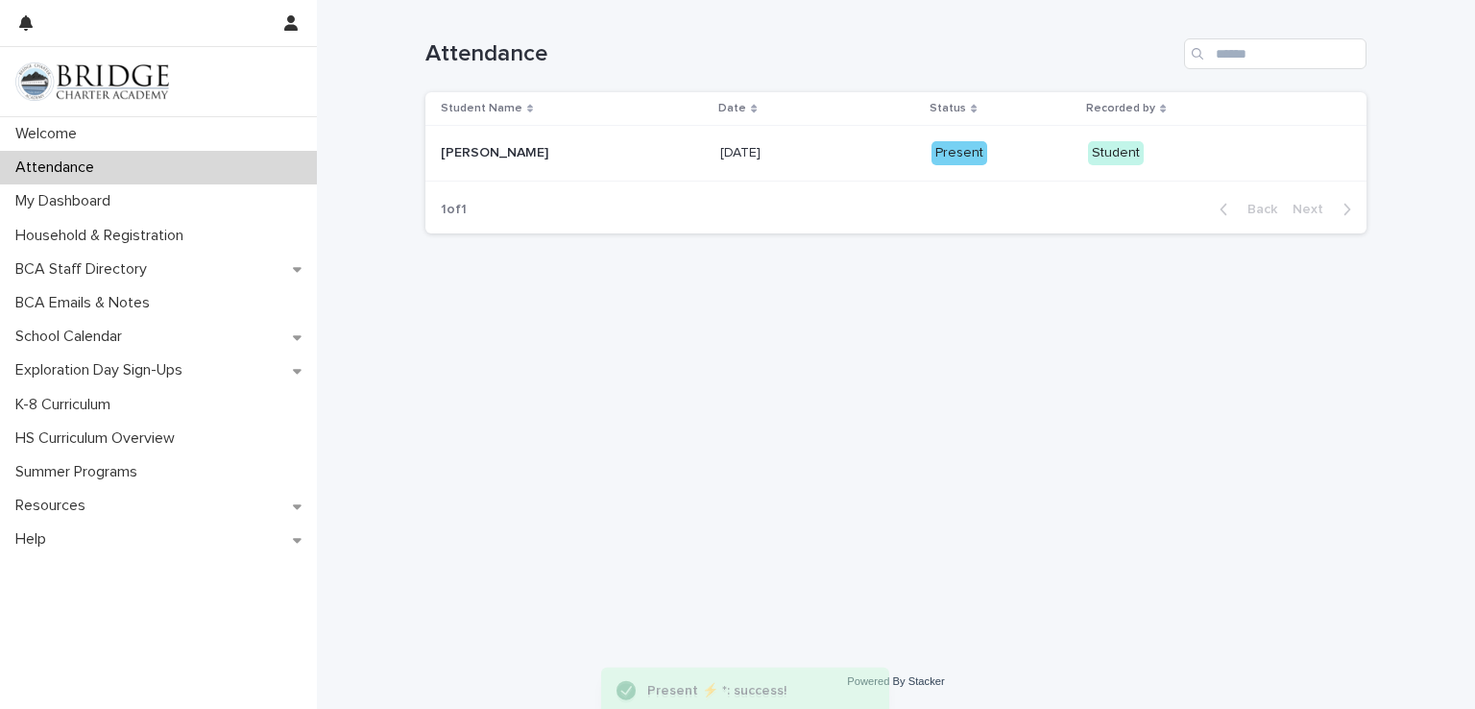 Image resolution: width=1475 pixels, height=709 pixels. I want to click on div: Search, so click(1276, 54).